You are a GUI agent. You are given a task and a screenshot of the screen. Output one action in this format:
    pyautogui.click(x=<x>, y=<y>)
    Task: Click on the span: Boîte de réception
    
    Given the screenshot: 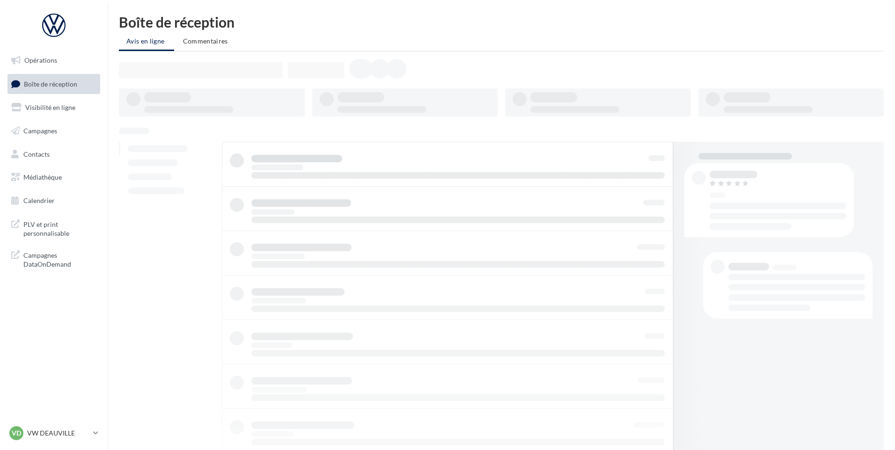 What is the action you would take?
    pyautogui.click(x=51, y=83)
    